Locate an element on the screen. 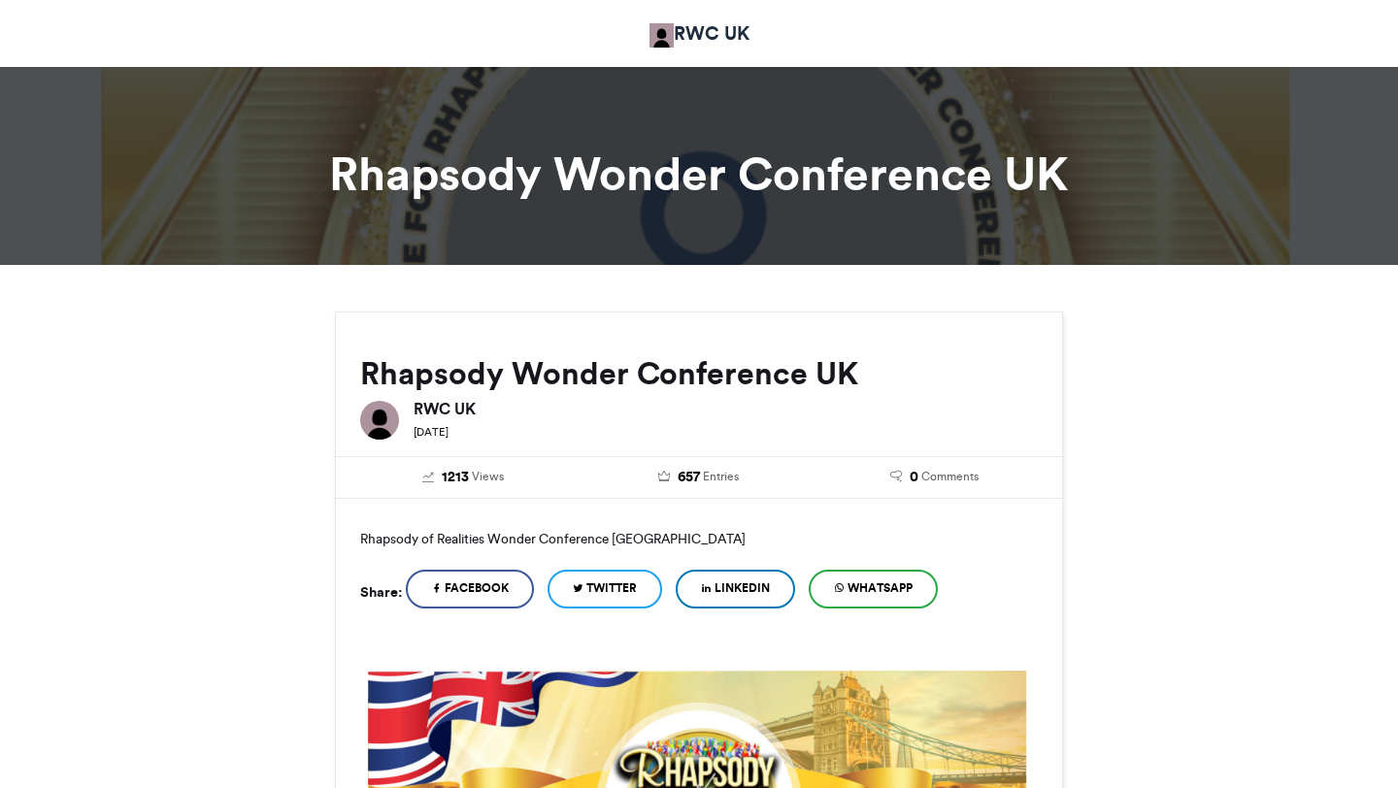 The image size is (1398, 788). span: 0 is located at coordinates (914, 478).